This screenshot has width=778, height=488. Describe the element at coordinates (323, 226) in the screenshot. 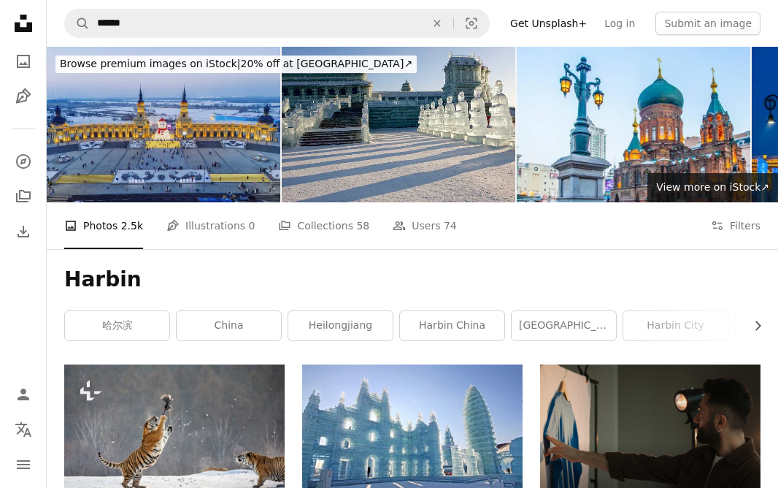

I see `a: Collections 58` at that location.